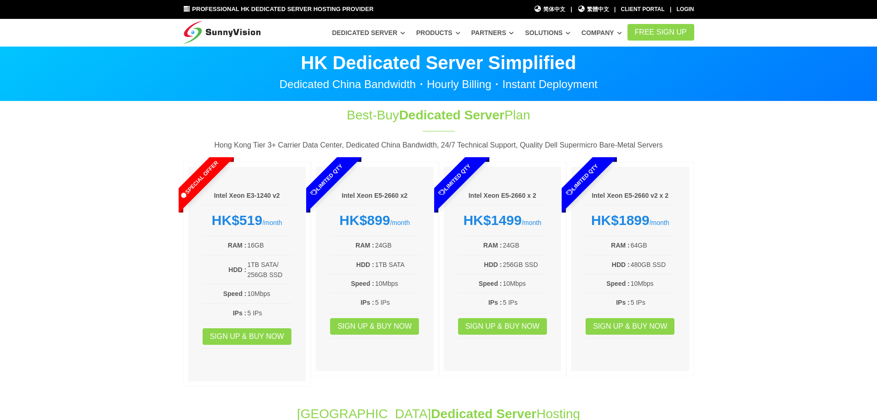 The width and height of the screenshot is (877, 420). Describe the element at coordinates (493, 33) in the screenshot. I see `a: Partners` at that location.